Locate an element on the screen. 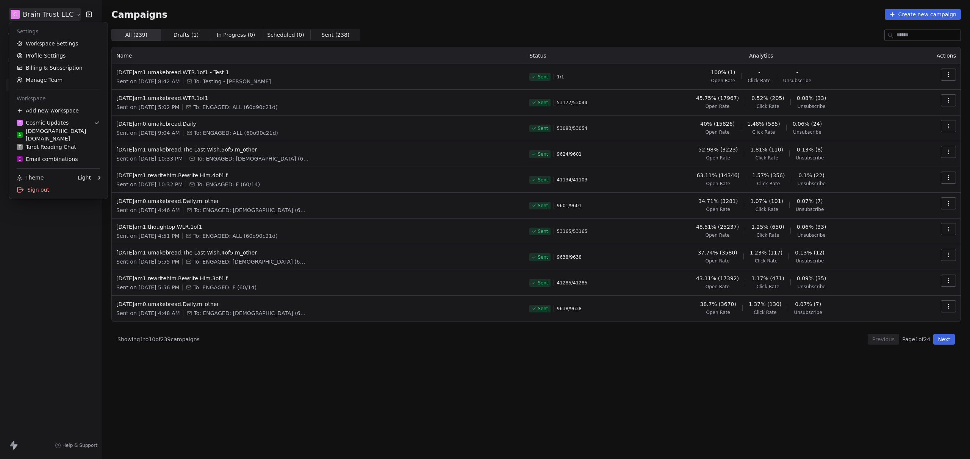 Image resolution: width=970 pixels, height=459 pixels. span: T is located at coordinates (20, 147).